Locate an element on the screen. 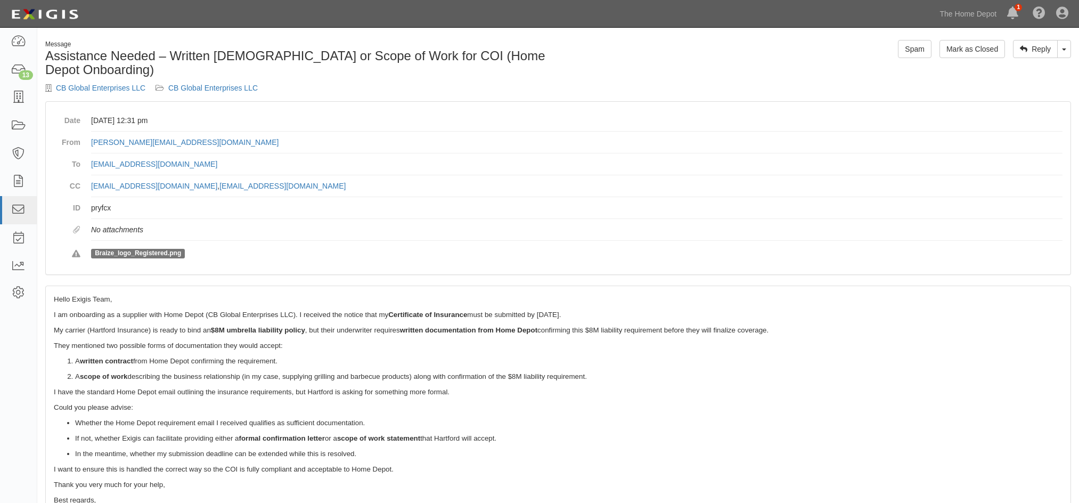 Image resolution: width=1079 pixels, height=503 pixels. p: In the meantime, whether my submission deadline can be extended while this is resolved. is located at coordinates (569, 453).